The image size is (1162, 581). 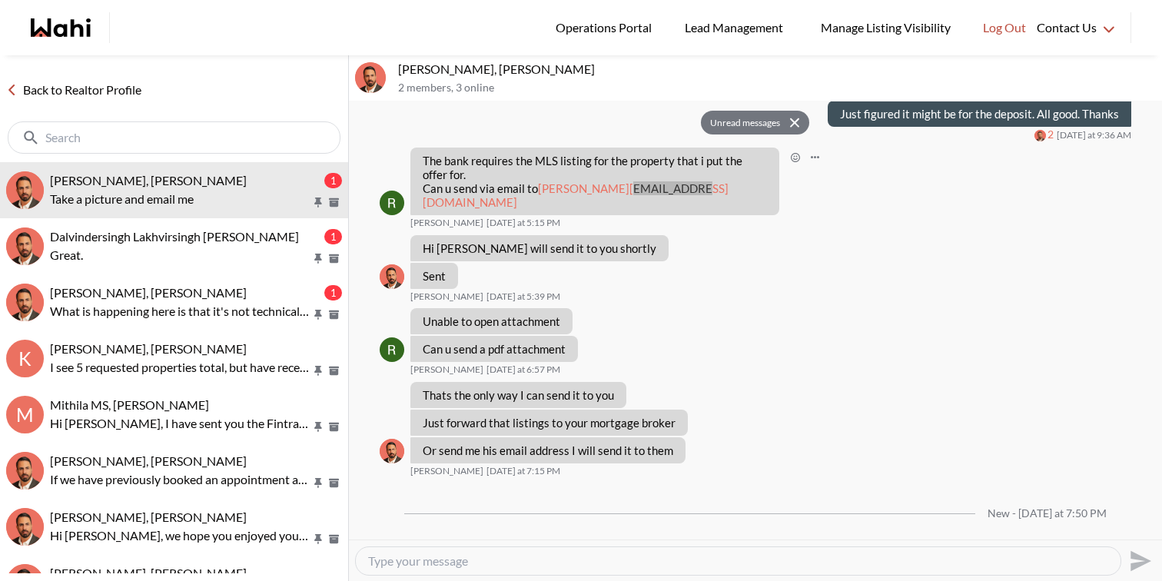 What do you see at coordinates (1051, 135) in the screenshot?
I see `span: 2` at bounding box center [1051, 135].